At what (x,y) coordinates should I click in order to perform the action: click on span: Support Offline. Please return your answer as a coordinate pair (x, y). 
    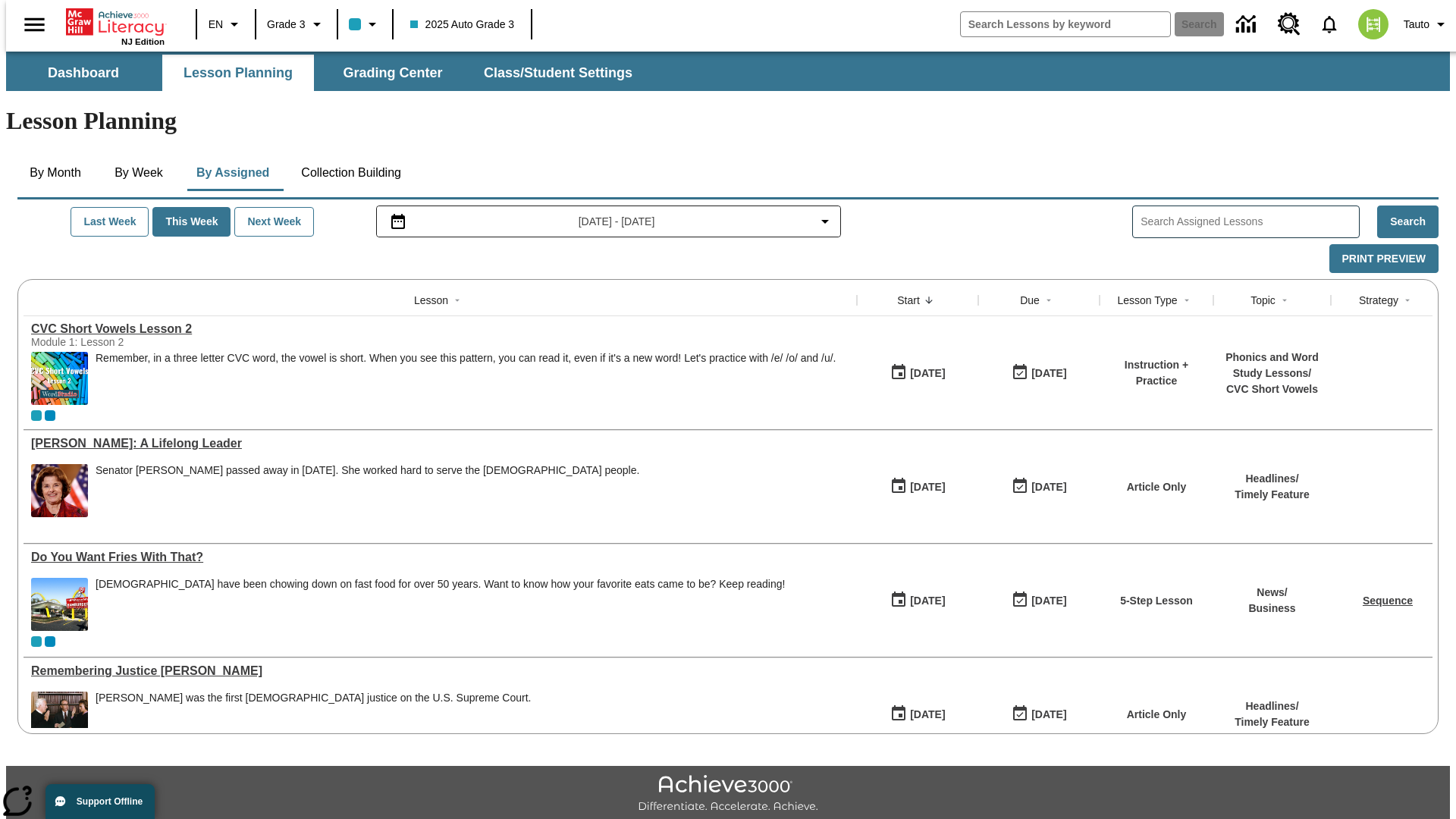
    Looking at the image, I should click on (109, 801).